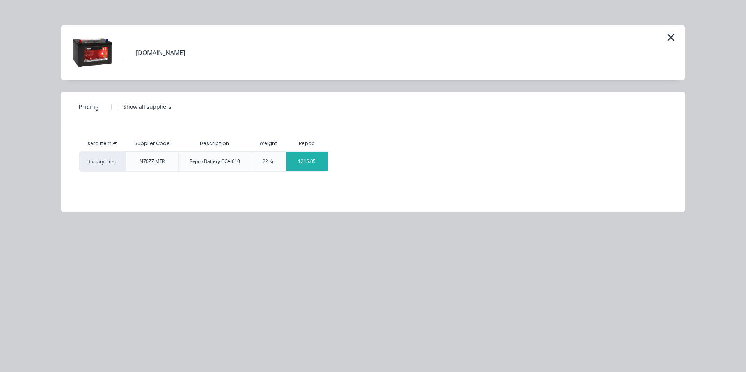  Describe the element at coordinates (214, 144) in the screenshot. I see `div: Description` at that location.